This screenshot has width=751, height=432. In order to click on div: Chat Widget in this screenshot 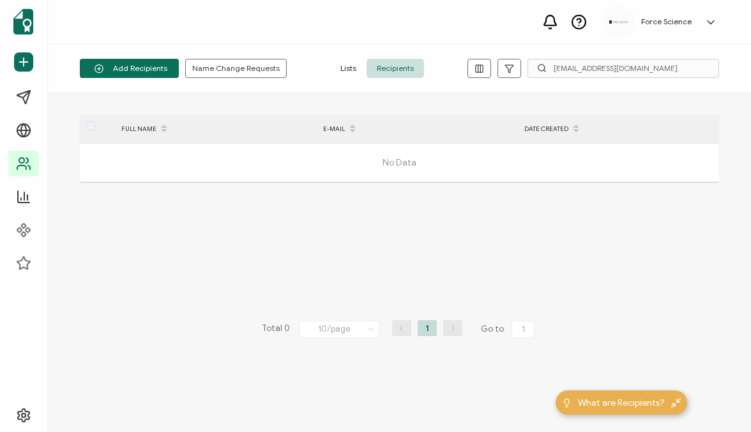, I will do `click(641, 360)`.